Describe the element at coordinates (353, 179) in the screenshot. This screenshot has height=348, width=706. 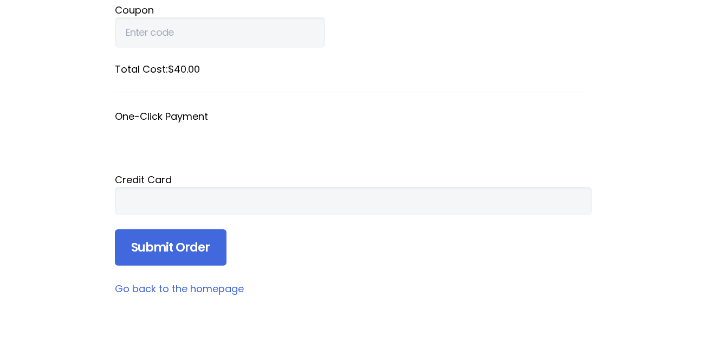
I see `div: Credit Card` at that location.